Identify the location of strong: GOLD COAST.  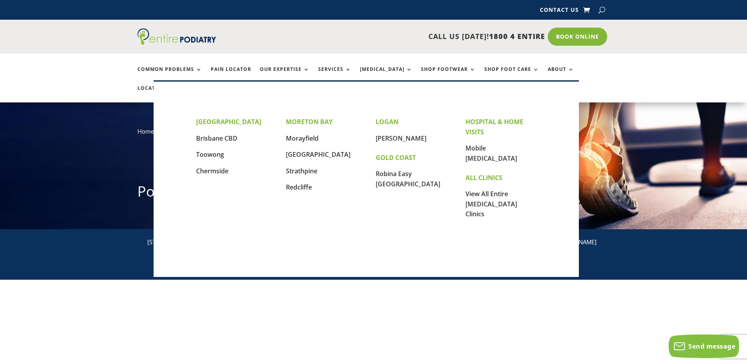
(396, 158).